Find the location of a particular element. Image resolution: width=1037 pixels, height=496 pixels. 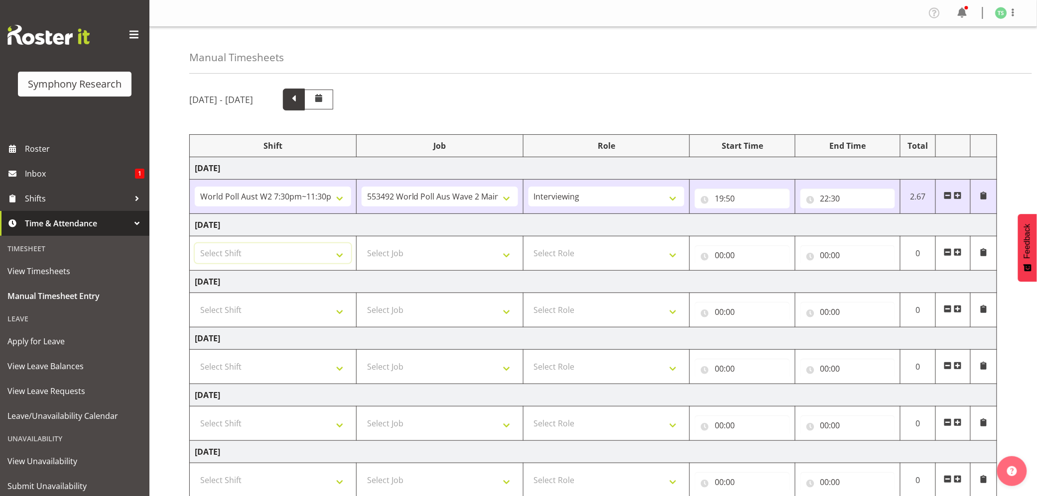

td: 2.67 is located at coordinates (918, 197).